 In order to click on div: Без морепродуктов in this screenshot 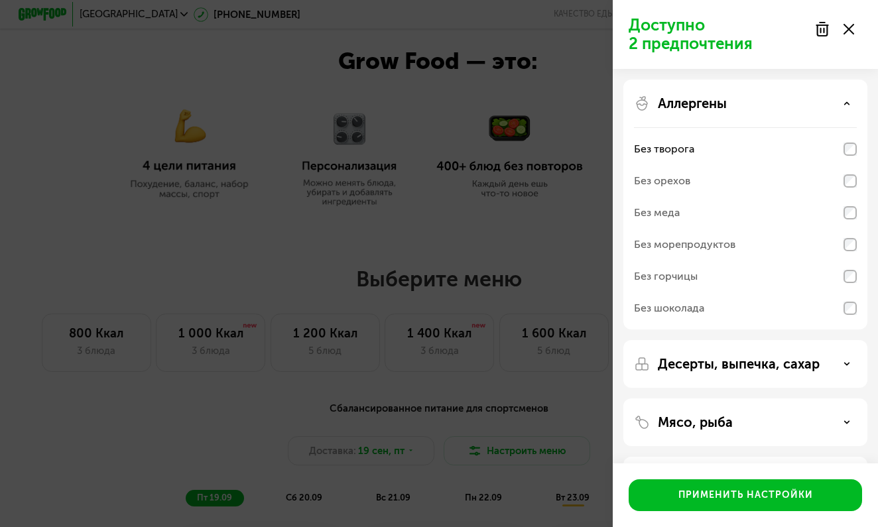, I will do `click(685, 245)`.